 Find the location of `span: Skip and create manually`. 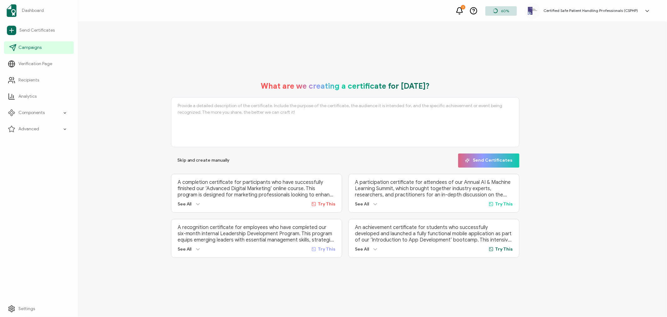

span: Skip and create manually is located at coordinates (204, 160).